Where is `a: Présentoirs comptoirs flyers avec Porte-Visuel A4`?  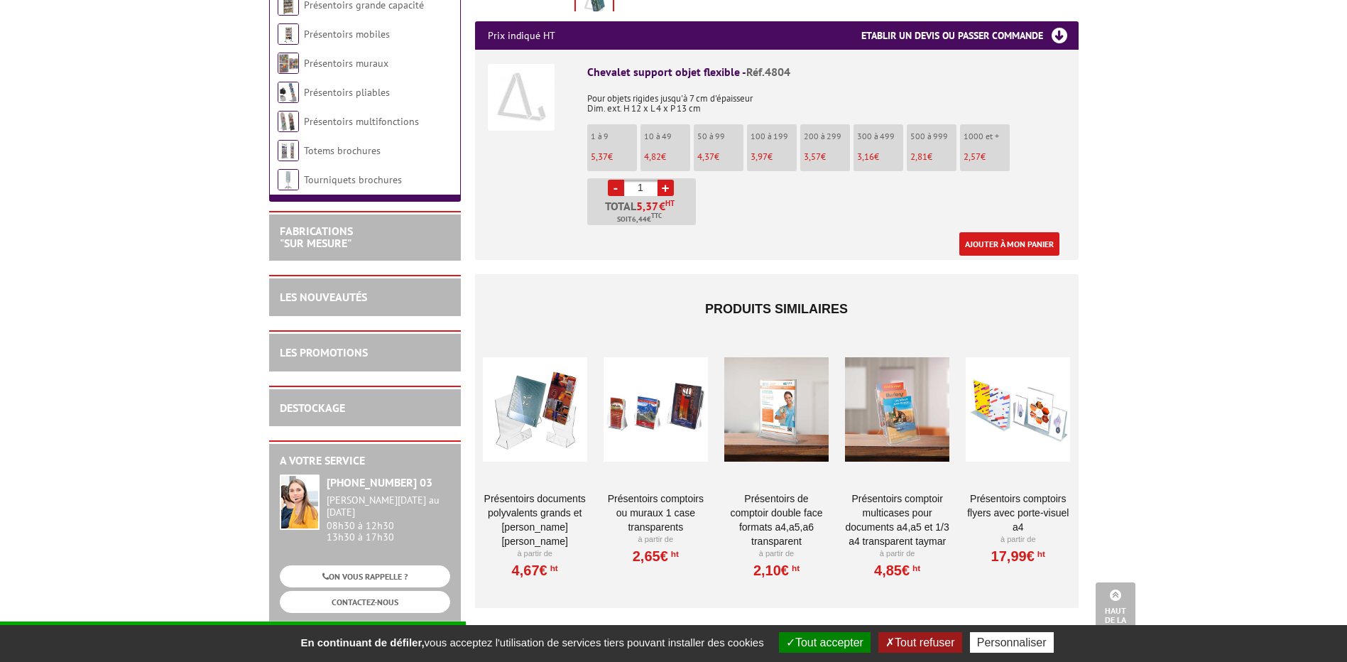 a: Présentoirs comptoirs flyers avec Porte-Visuel A4 is located at coordinates (1018, 513).